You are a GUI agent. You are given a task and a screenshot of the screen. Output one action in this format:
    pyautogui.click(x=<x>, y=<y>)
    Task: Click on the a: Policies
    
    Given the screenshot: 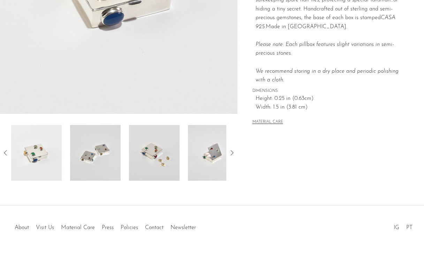 What is the action you would take?
    pyautogui.click(x=129, y=228)
    